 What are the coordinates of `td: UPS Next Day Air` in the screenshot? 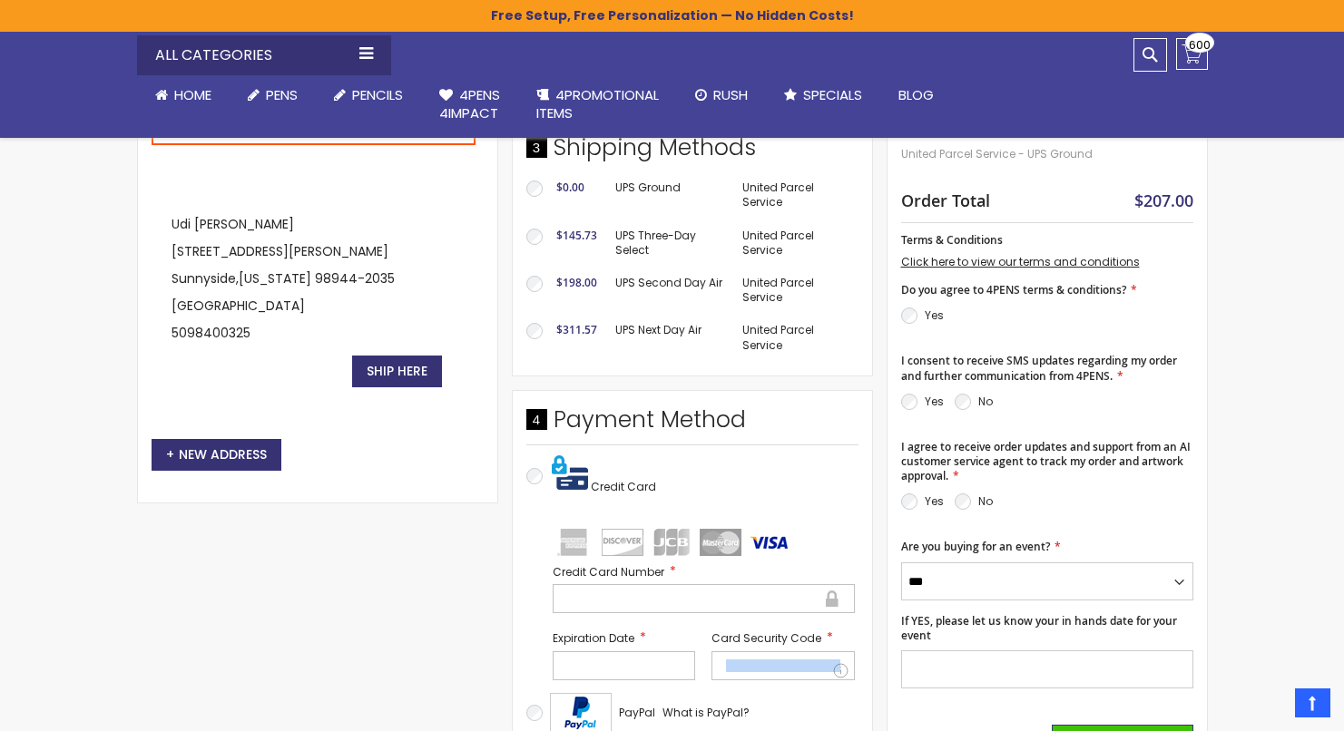 It's located at (670, 338).